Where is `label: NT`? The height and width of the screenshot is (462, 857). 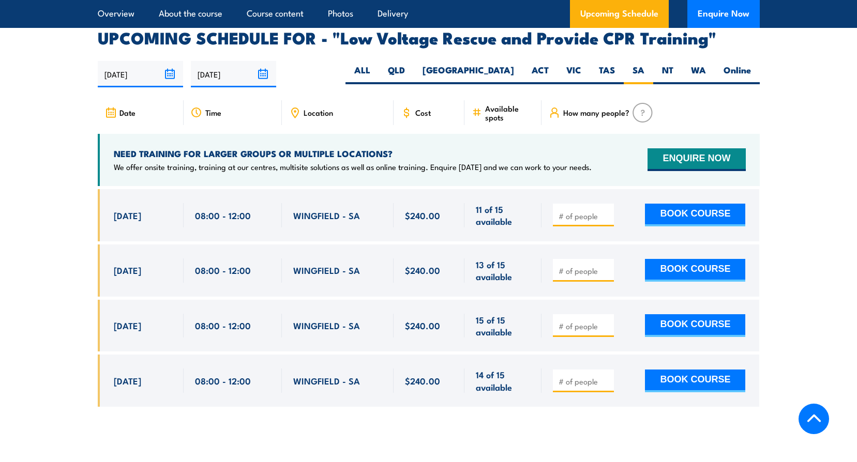
label: NT is located at coordinates (668, 74).